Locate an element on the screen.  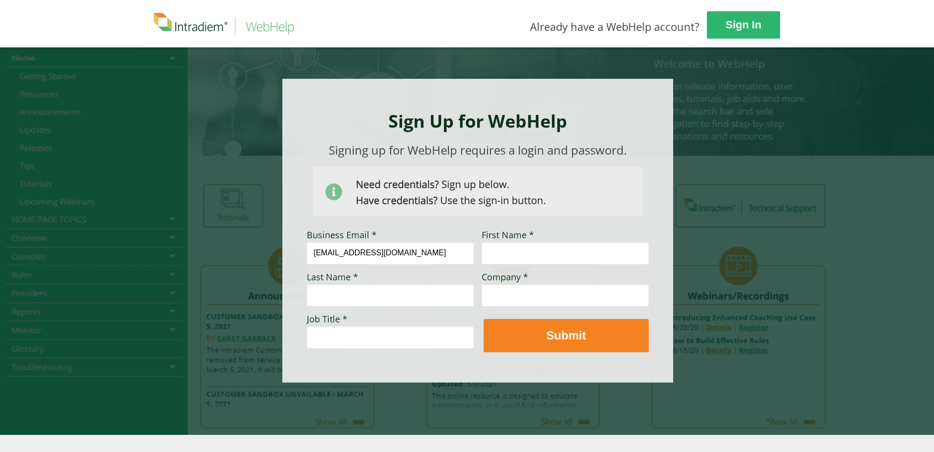
span: Already have a WebHelp account? is located at coordinates (615, 26).